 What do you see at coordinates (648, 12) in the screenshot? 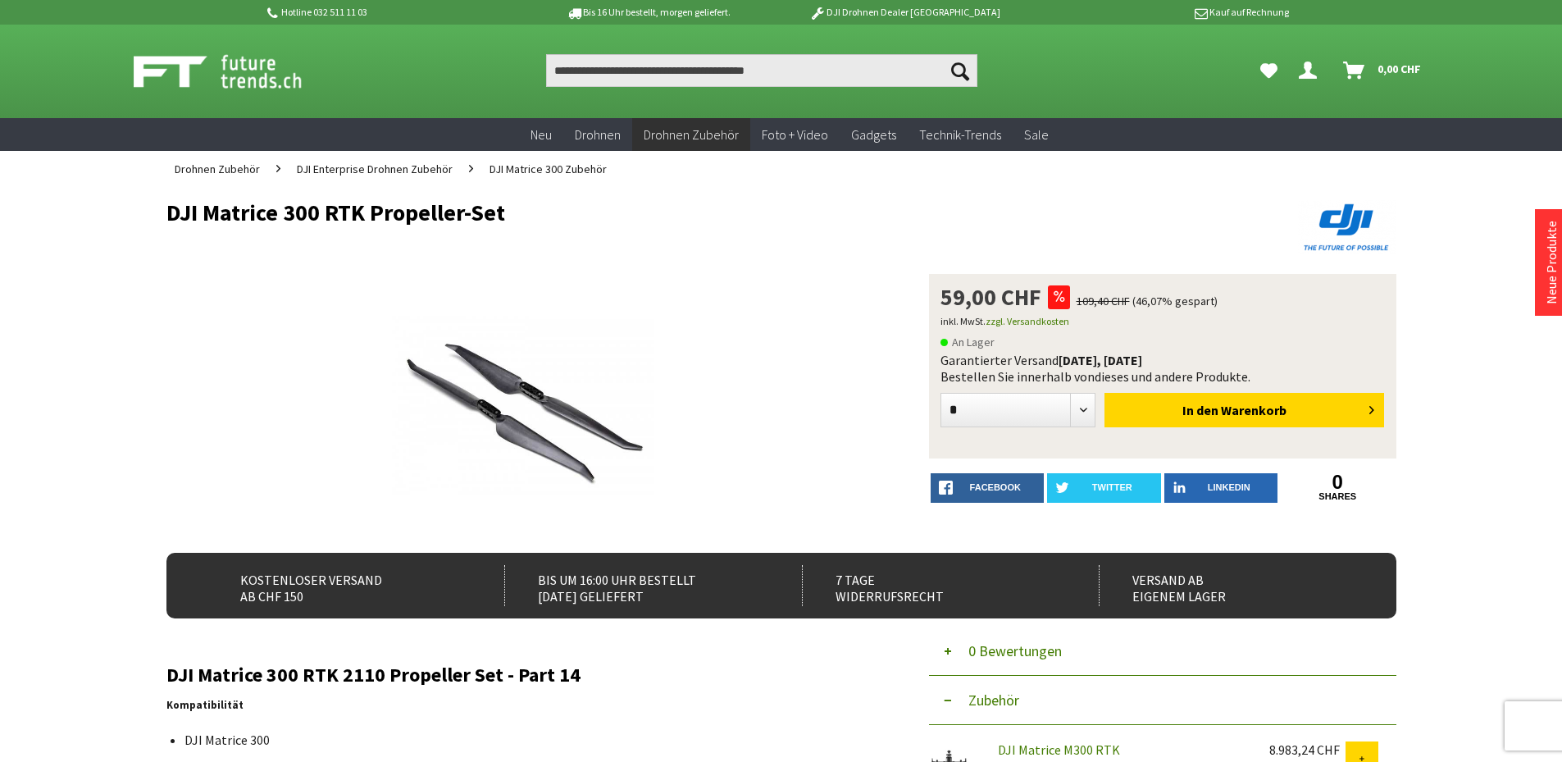
I see `p: Bis 16 Uhr bestellt, morgen geliefert.` at bounding box center [648, 12].